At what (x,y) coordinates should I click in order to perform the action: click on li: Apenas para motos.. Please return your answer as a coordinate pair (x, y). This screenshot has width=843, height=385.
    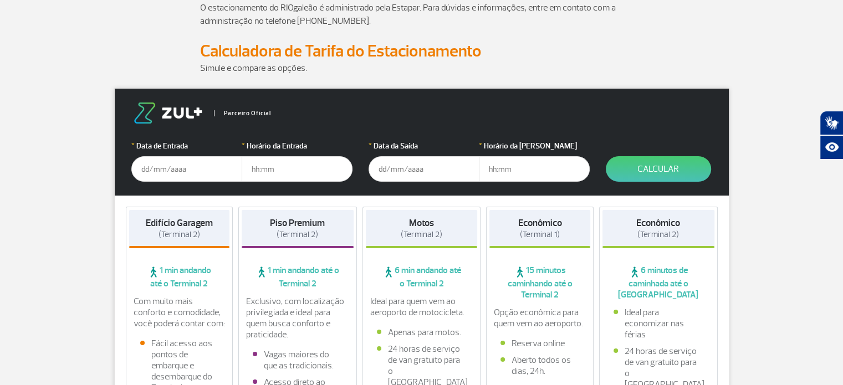
    Looking at the image, I should click on (422, 333).